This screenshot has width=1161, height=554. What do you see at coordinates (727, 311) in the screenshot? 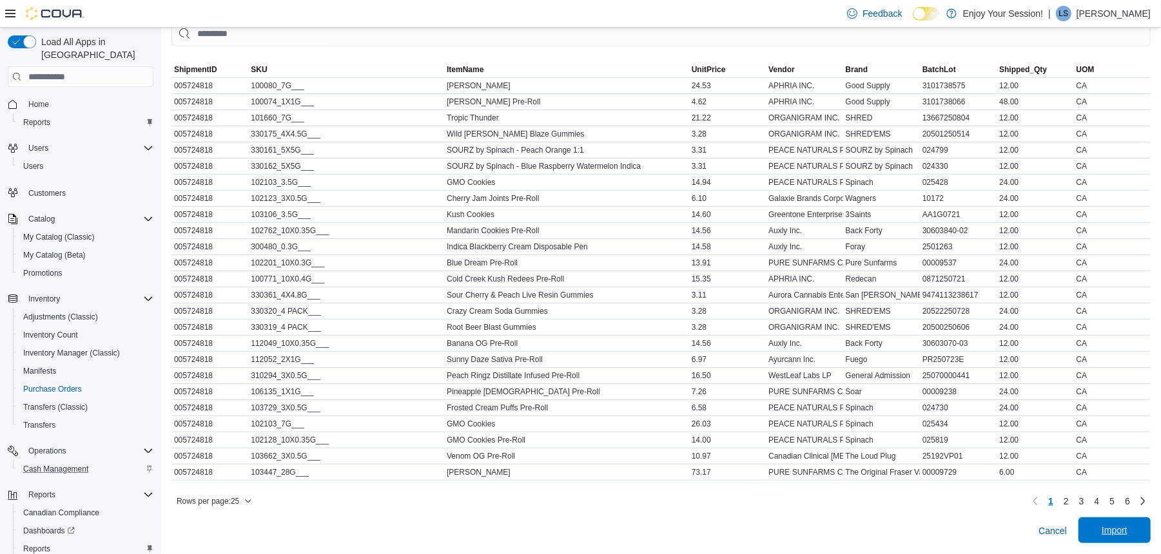
I see `div: 3.28` at bounding box center [727, 311].